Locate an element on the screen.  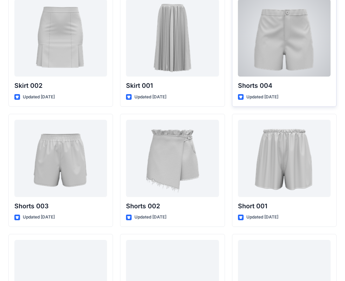
p: Shorts 003 is located at coordinates (61, 206).